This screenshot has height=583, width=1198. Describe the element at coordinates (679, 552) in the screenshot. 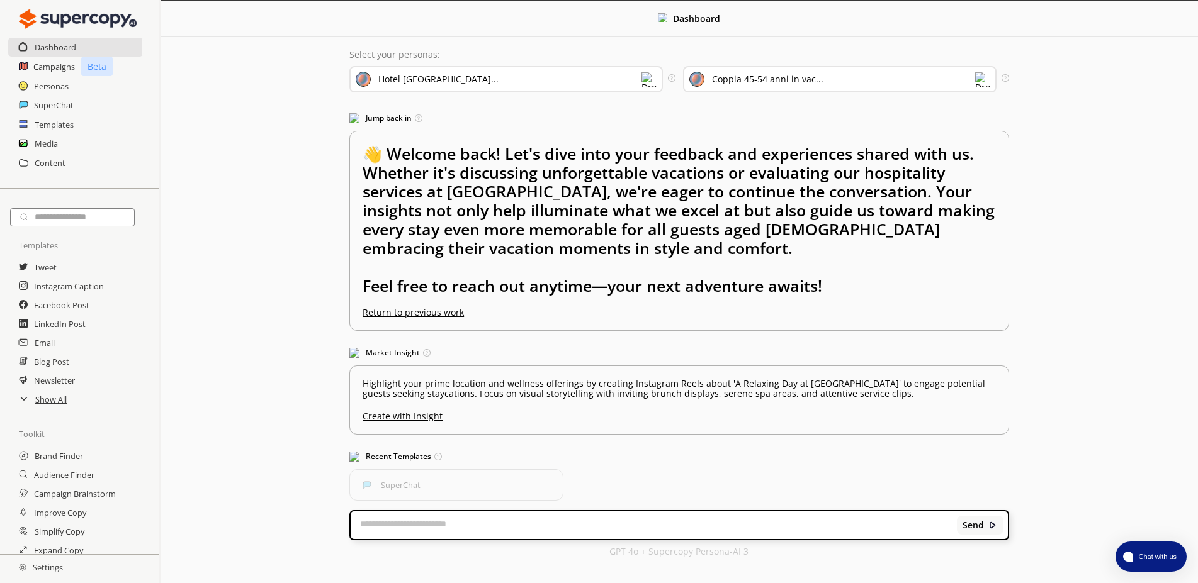

I see `p: GPT 4o + Supercopy Persona-AI 3` at that location.